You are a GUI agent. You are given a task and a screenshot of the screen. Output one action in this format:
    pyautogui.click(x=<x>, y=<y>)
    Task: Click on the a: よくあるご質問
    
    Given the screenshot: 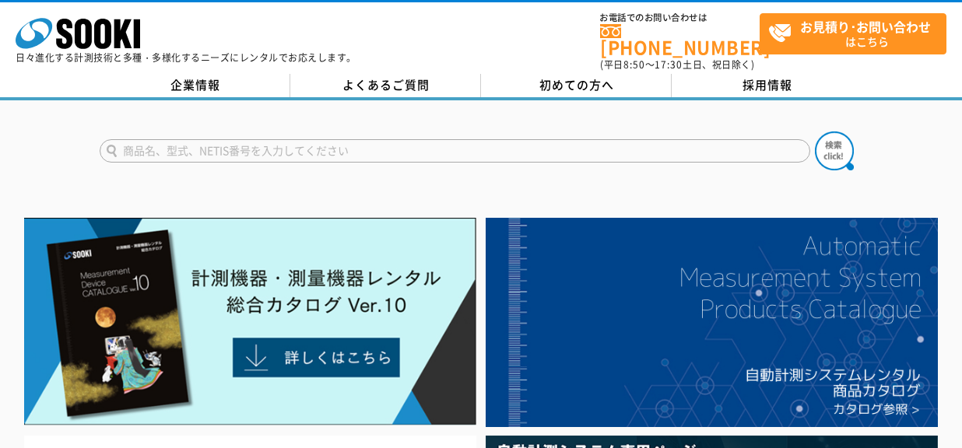 What is the action you would take?
    pyautogui.click(x=385, y=86)
    